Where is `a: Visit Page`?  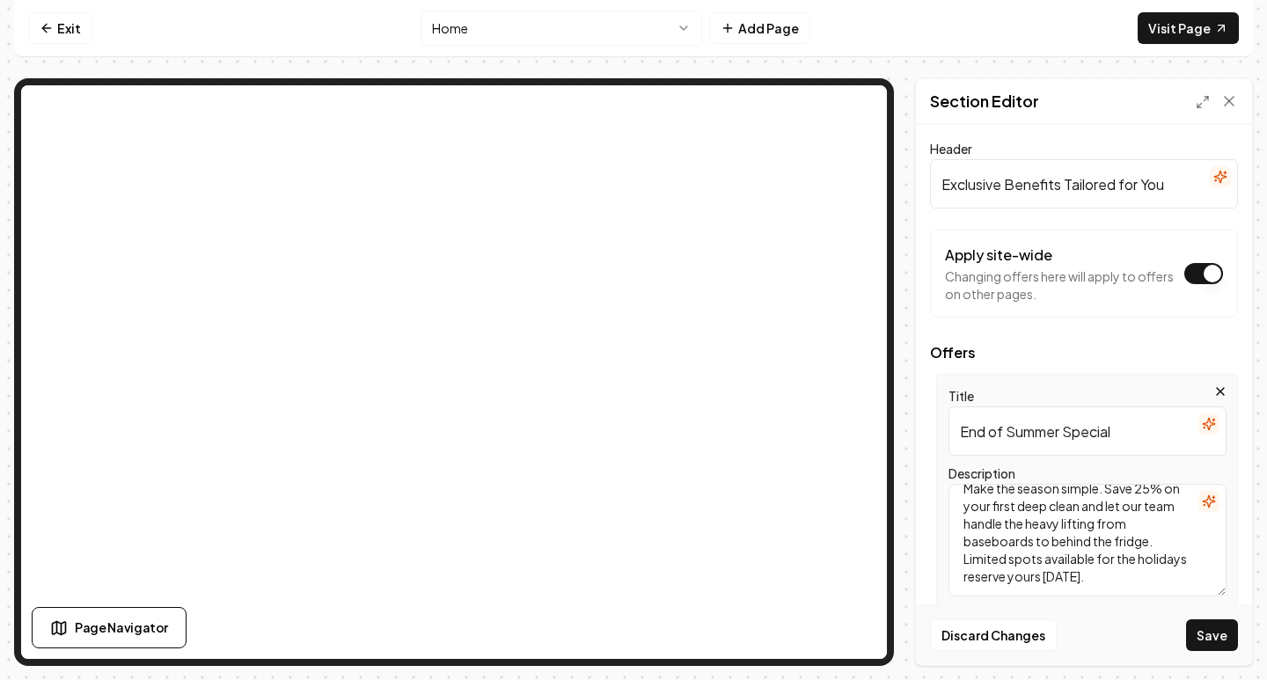
a: Visit Page is located at coordinates (1188, 28).